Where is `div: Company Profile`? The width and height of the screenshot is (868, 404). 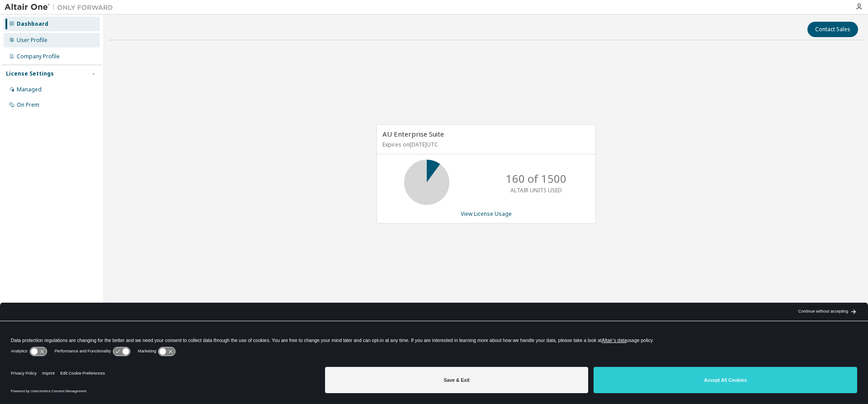 div: Company Profile is located at coordinates (38, 57).